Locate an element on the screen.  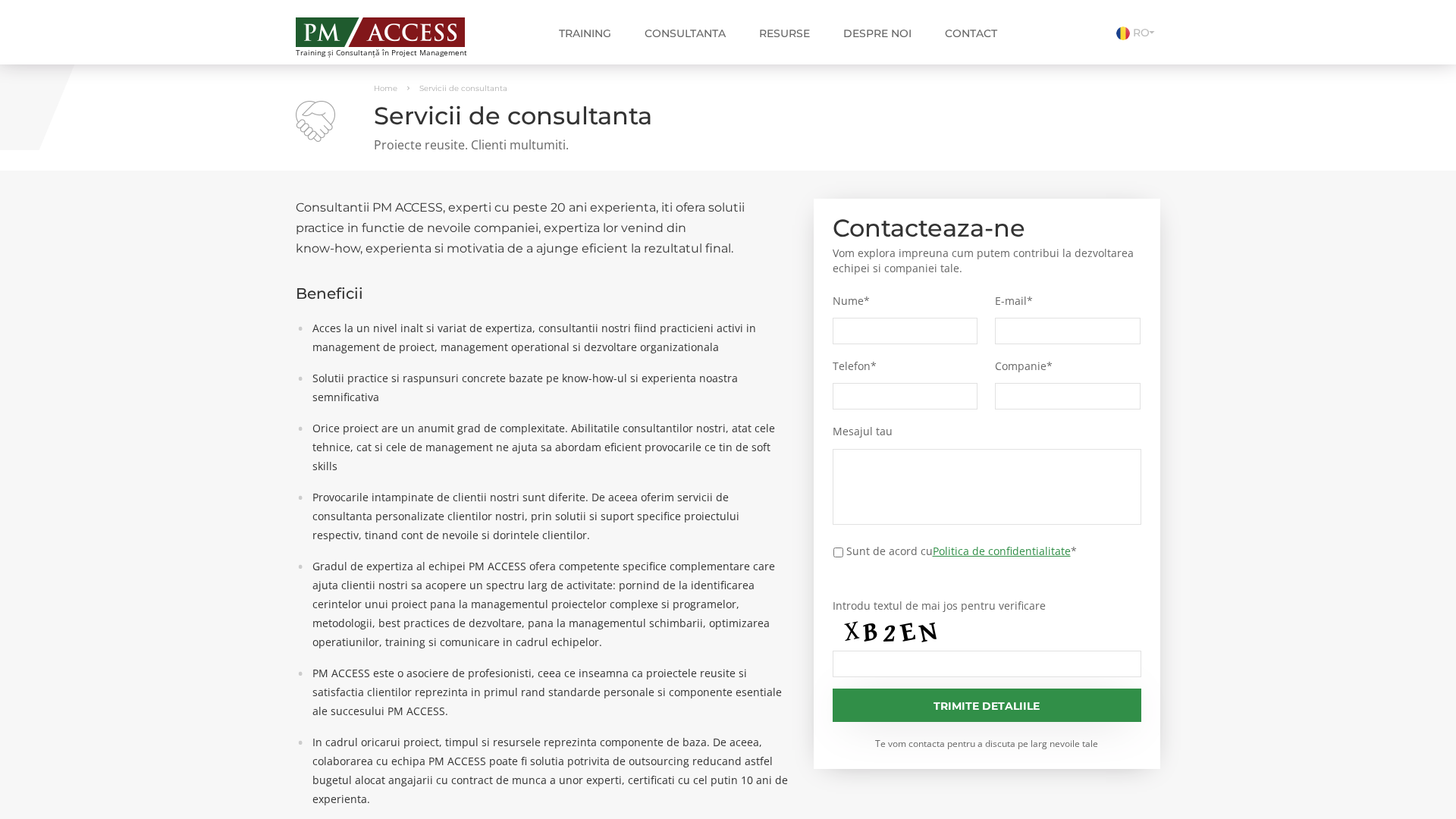
label: E-mail is located at coordinates (1068, 301).